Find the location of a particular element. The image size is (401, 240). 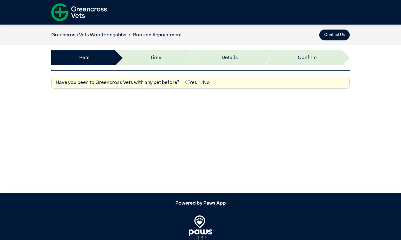

label: Have you been to Greencross Vets with any pet before? is located at coordinates (117, 83).